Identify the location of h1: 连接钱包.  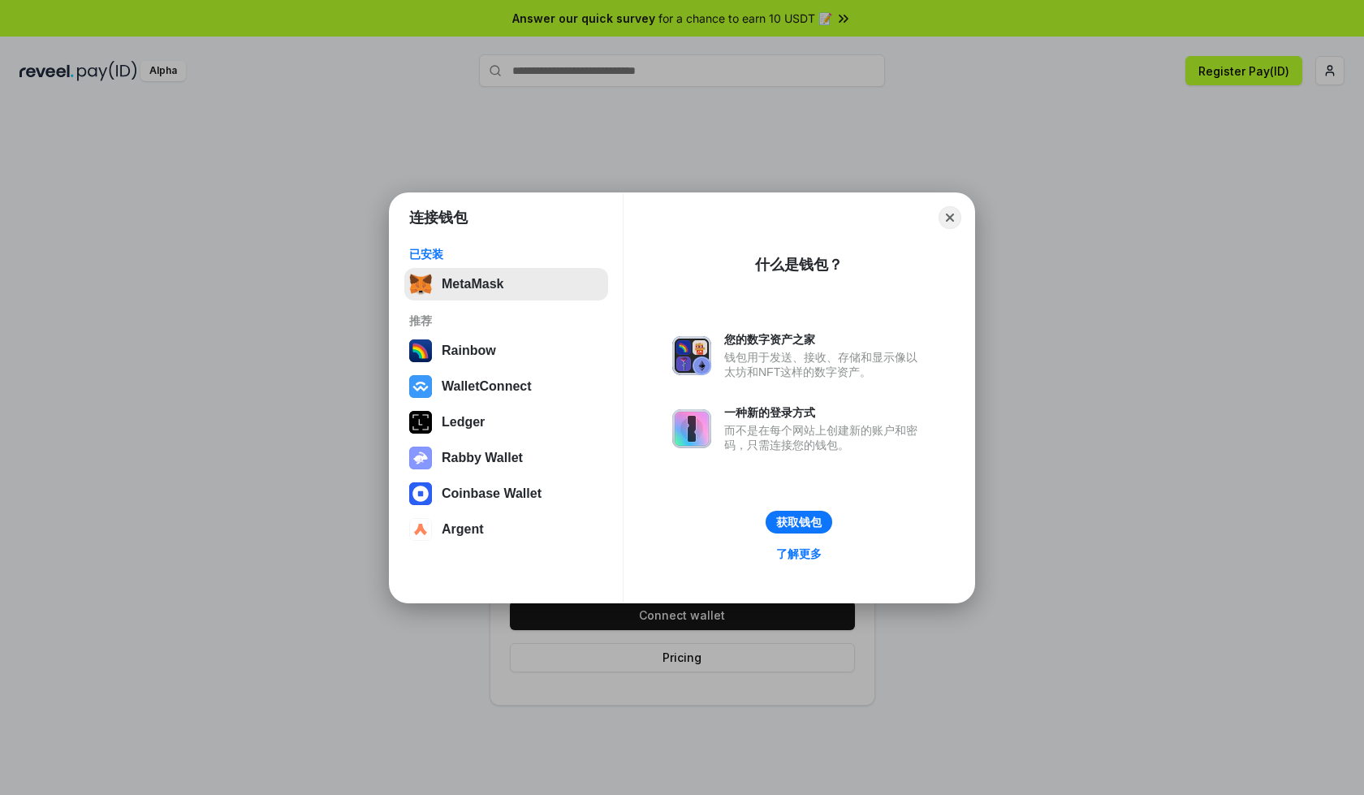
(438, 218).